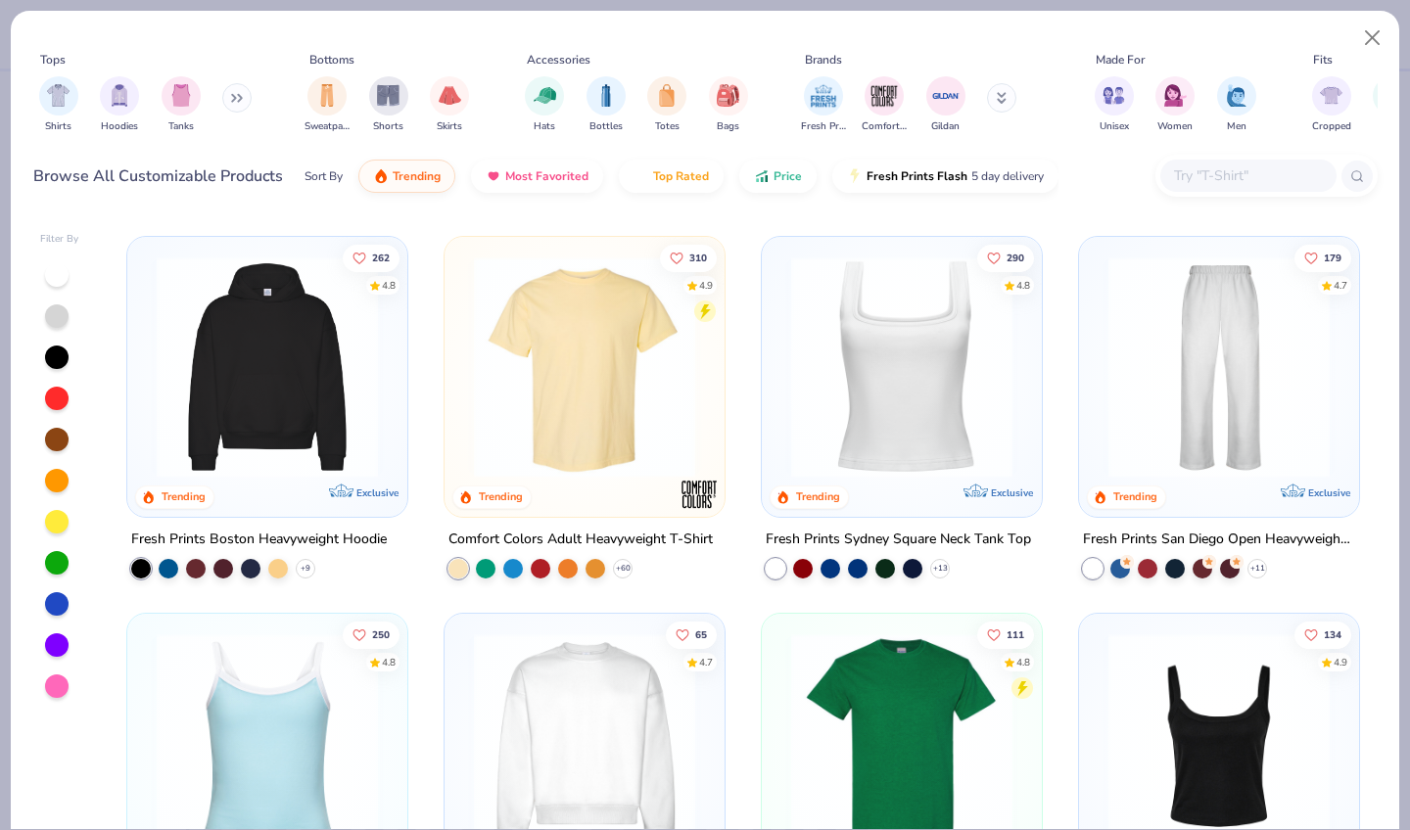  What do you see at coordinates (898, 538) in the screenshot?
I see `div: Fresh Prints Sydney Square Neck Tank Top` at bounding box center [898, 538].